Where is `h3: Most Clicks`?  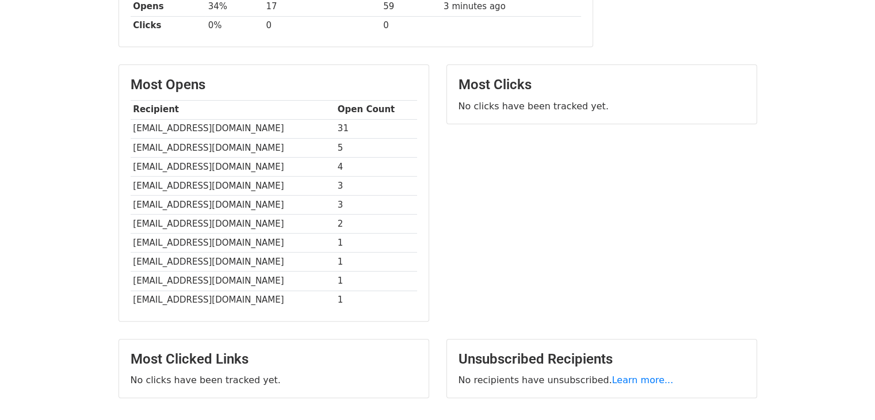
h3: Most Clicks is located at coordinates (602, 85).